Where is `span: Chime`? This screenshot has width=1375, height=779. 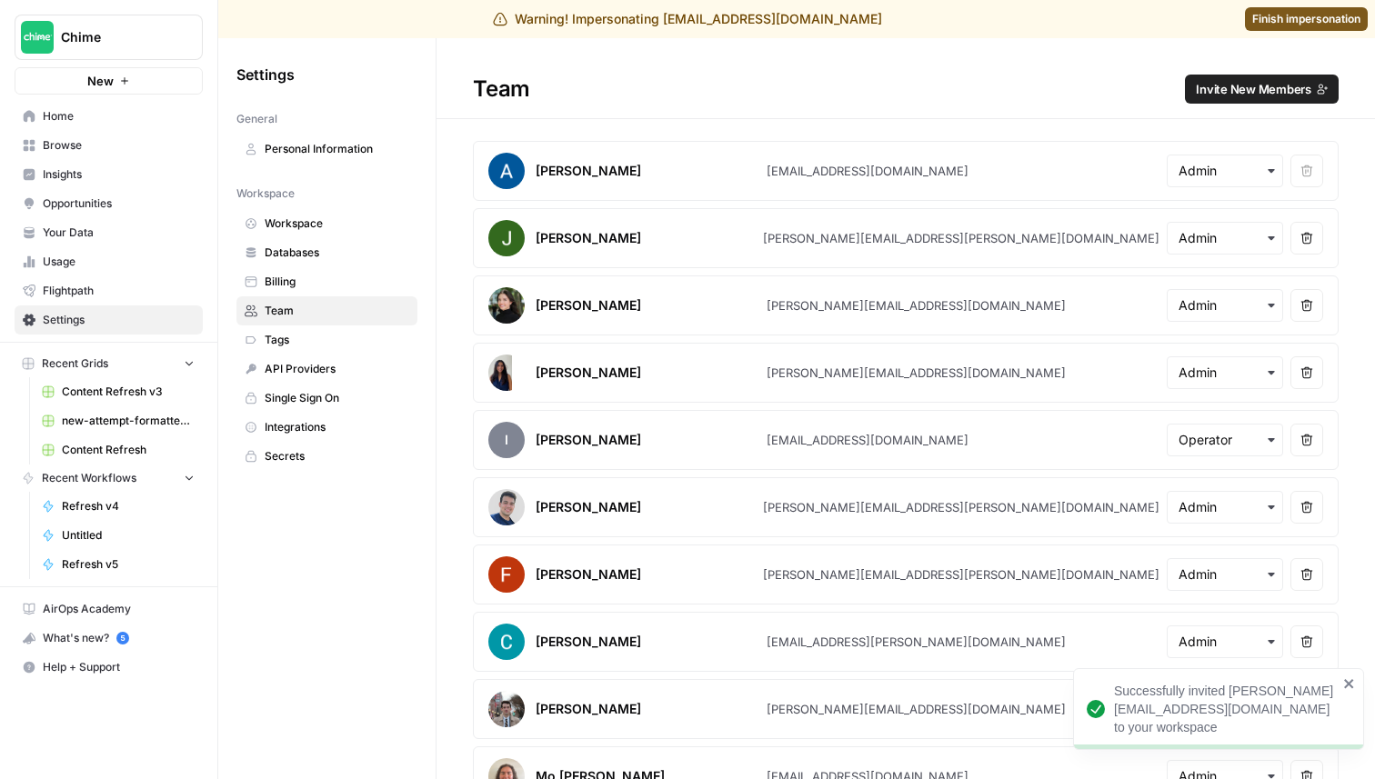
span: Chime is located at coordinates (116, 37).